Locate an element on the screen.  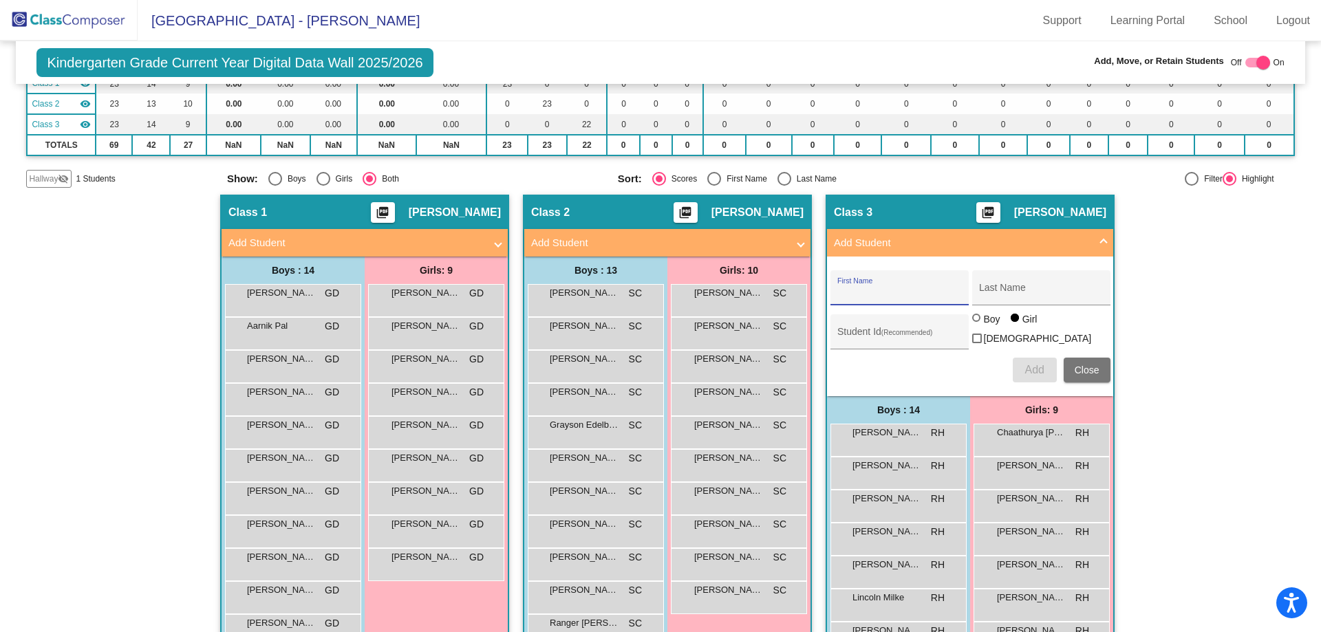
span: Class 1 is located at coordinates (248, 213).